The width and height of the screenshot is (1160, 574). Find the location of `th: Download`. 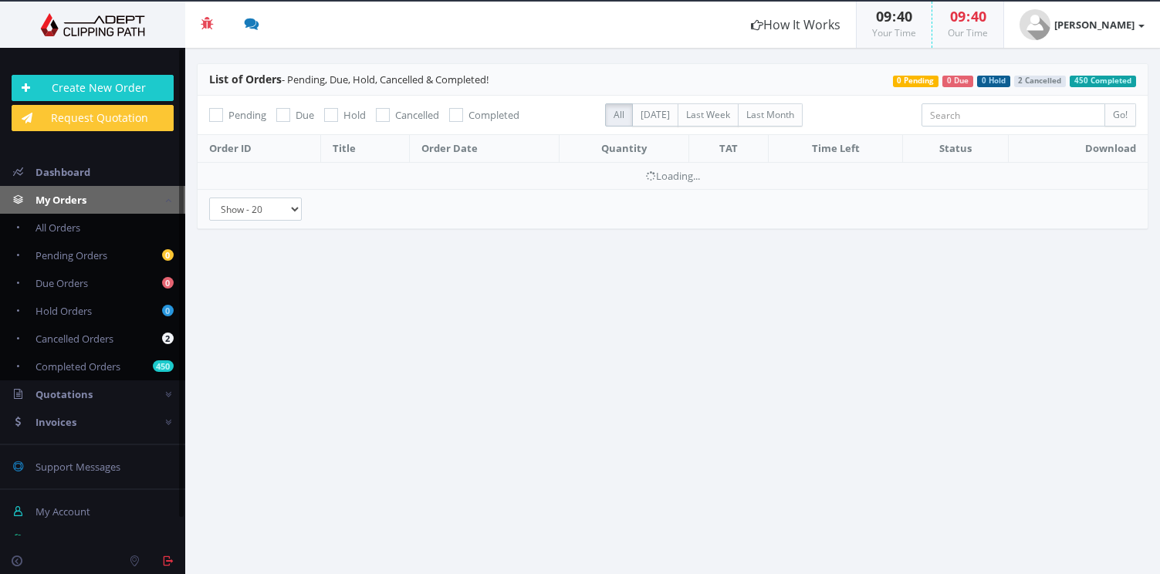

th: Download is located at coordinates (1077, 149).